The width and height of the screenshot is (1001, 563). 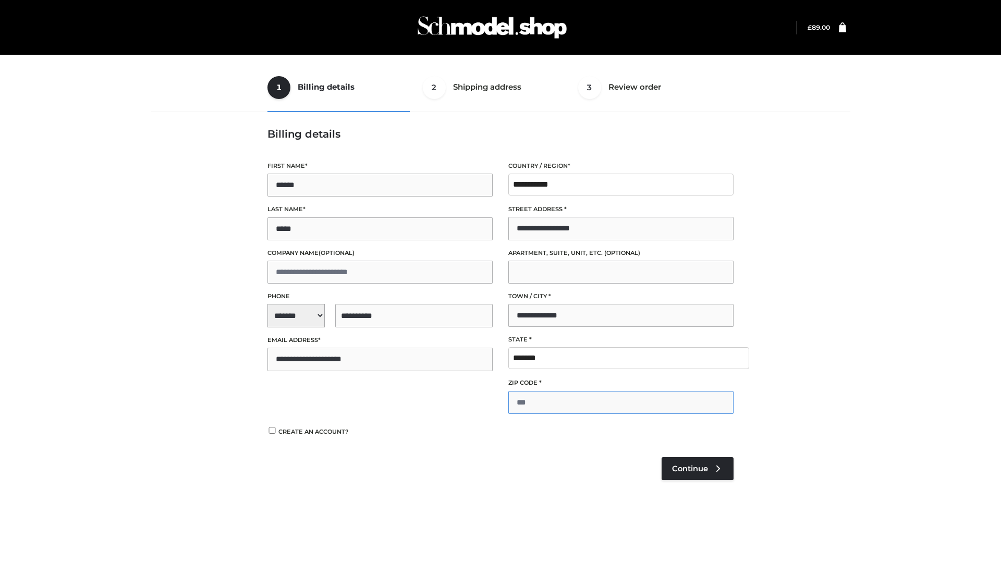 What do you see at coordinates (621, 339) in the screenshot?
I see `label: State` at bounding box center [621, 339].